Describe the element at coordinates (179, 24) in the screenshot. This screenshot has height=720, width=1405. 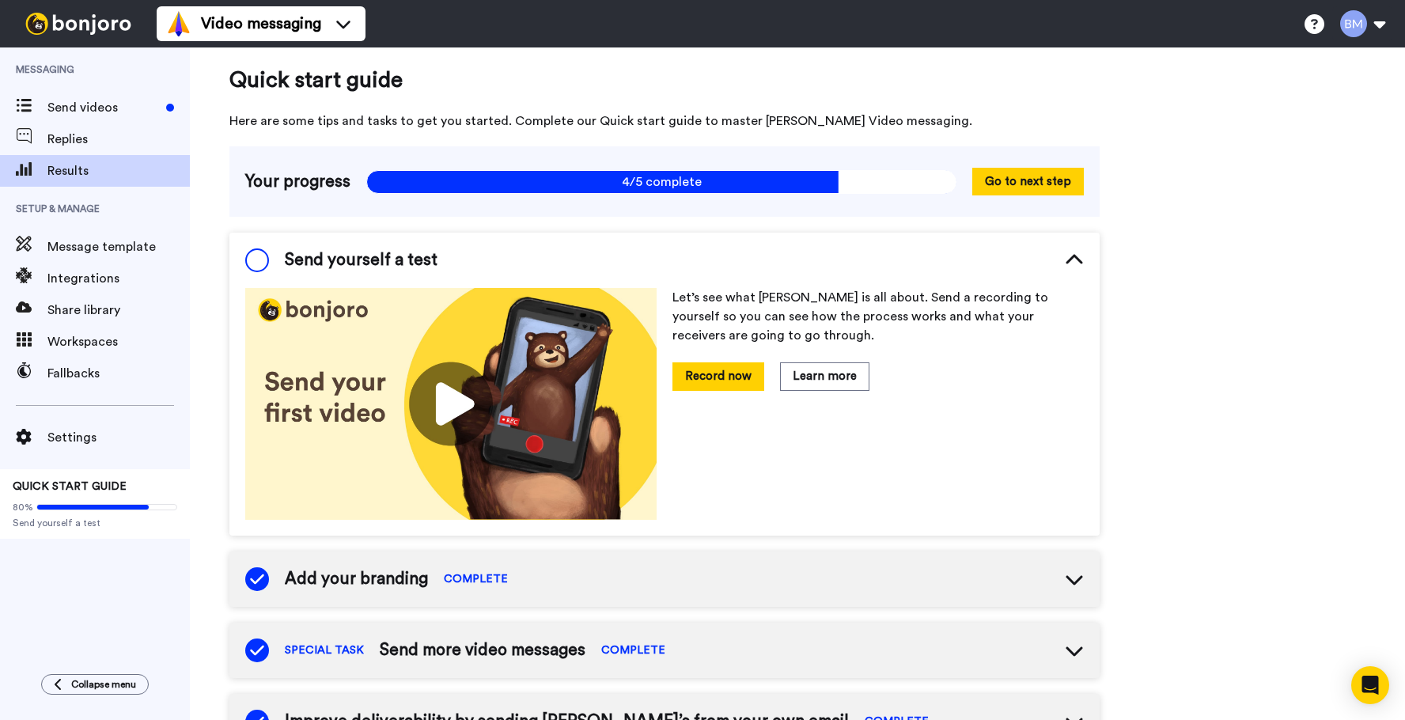
I see `img: vm-color.svg` at that location.